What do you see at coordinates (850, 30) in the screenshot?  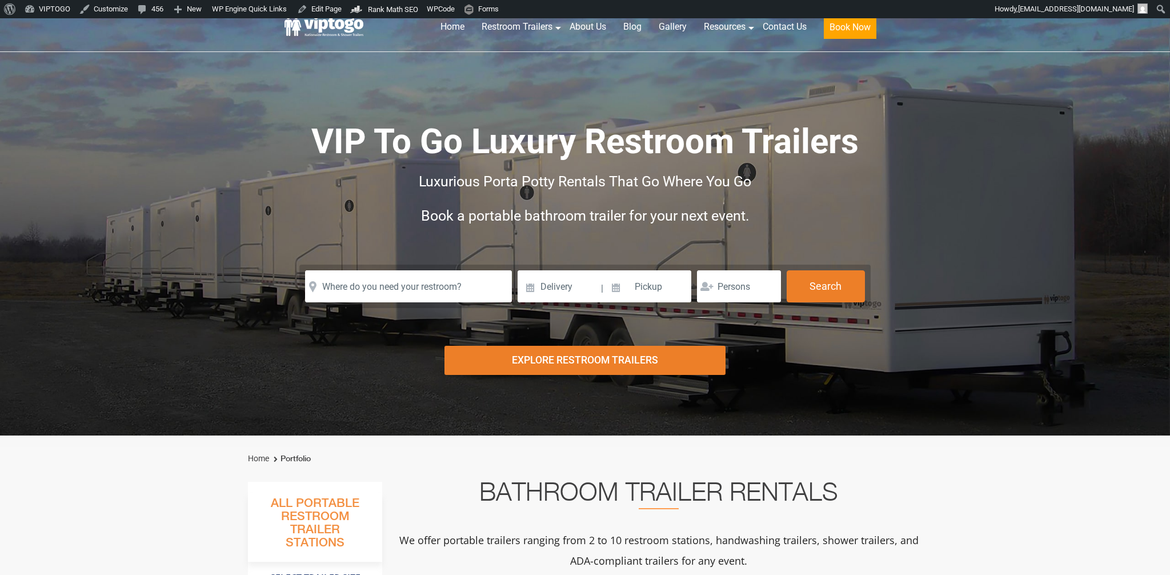 I see `a: Book Now` at bounding box center [850, 30].